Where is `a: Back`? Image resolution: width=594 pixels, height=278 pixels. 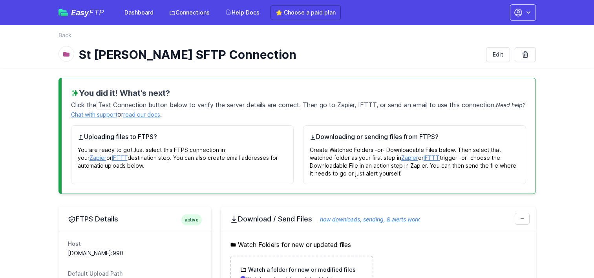
a: Back is located at coordinates (65, 35).